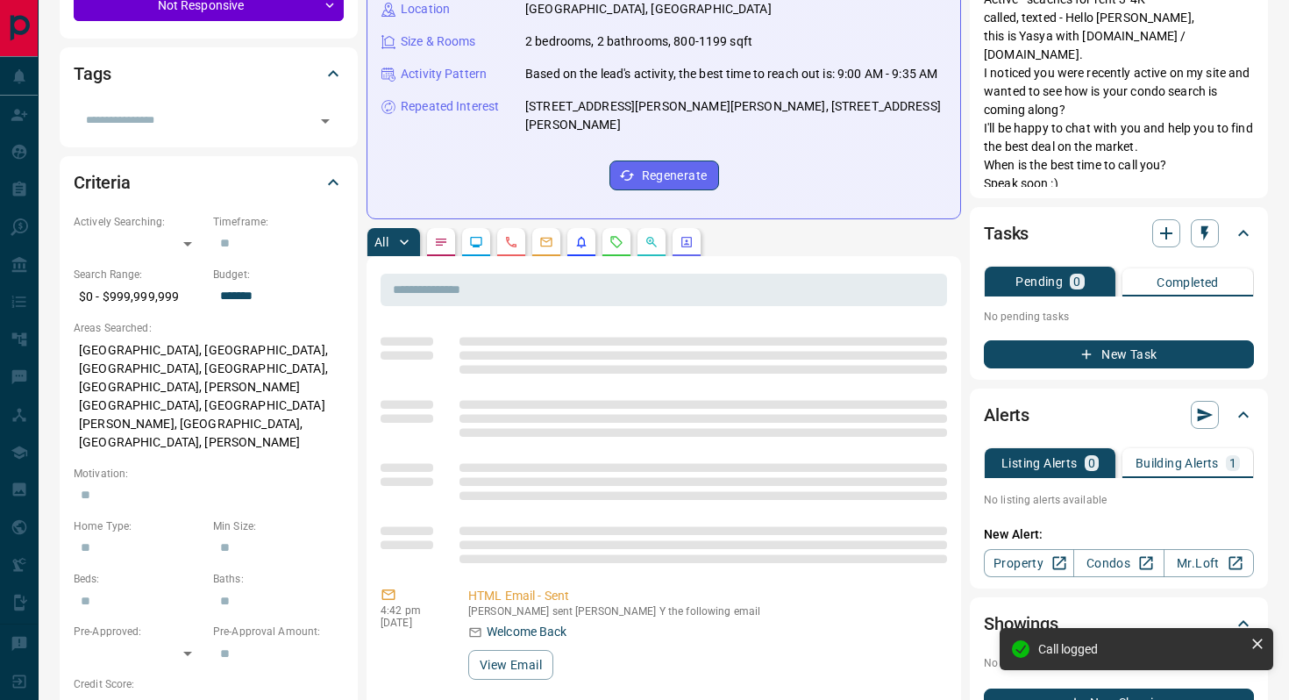  What do you see at coordinates (510, 665) in the screenshot?
I see `button: View Email` at bounding box center [510, 665].